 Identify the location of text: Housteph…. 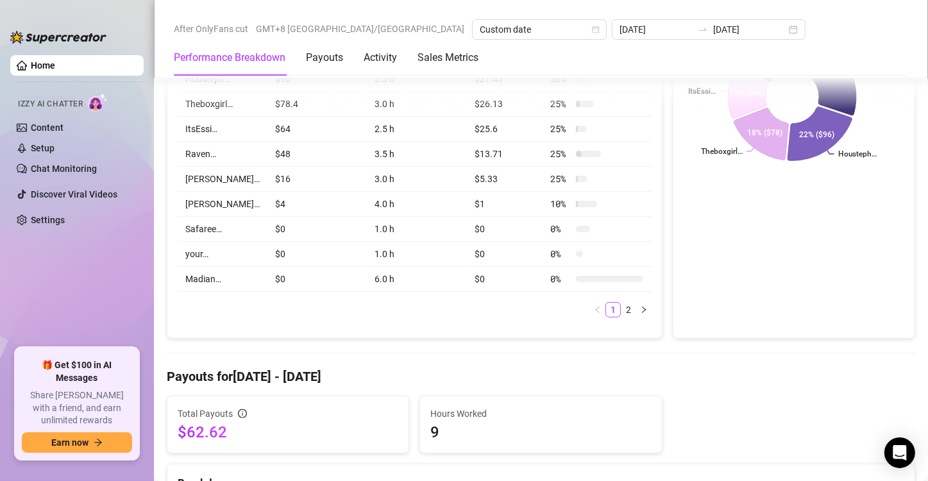
(857, 155).